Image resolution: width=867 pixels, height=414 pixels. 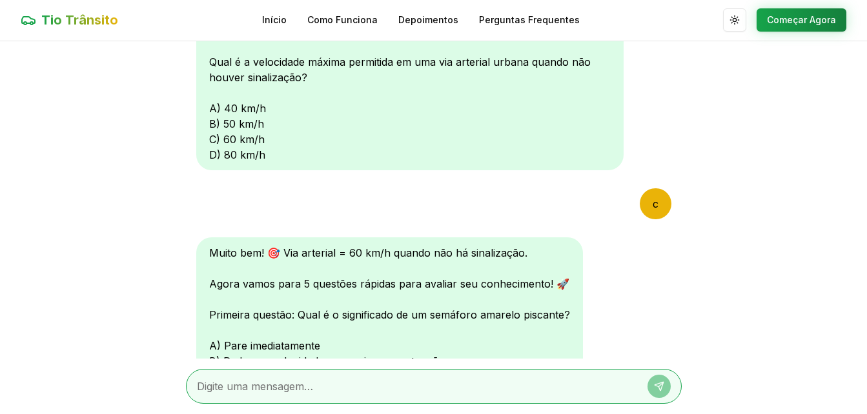 I want to click on span: Tio Trânsito, so click(x=79, y=20).